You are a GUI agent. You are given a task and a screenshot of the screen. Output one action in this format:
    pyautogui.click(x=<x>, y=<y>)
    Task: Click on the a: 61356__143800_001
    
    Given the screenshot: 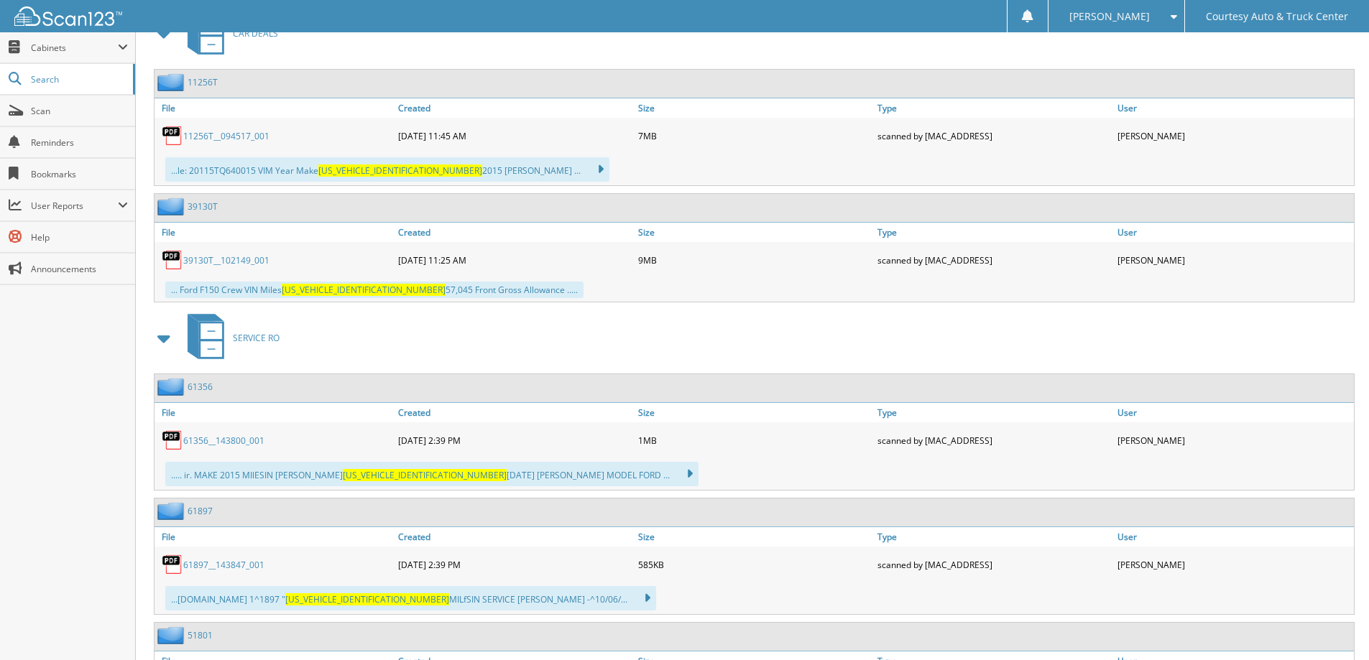 What is the action you would take?
    pyautogui.click(x=223, y=440)
    